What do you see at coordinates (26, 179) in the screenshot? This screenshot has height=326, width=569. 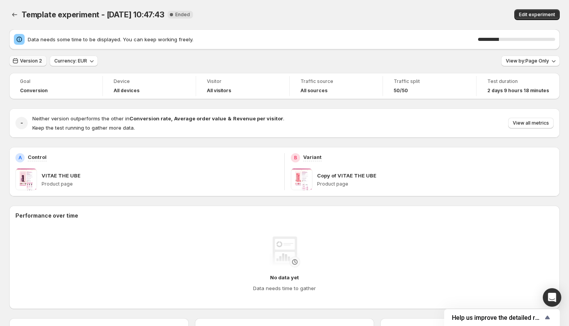 I see `img: VITAE THE UBE` at bounding box center [26, 179].